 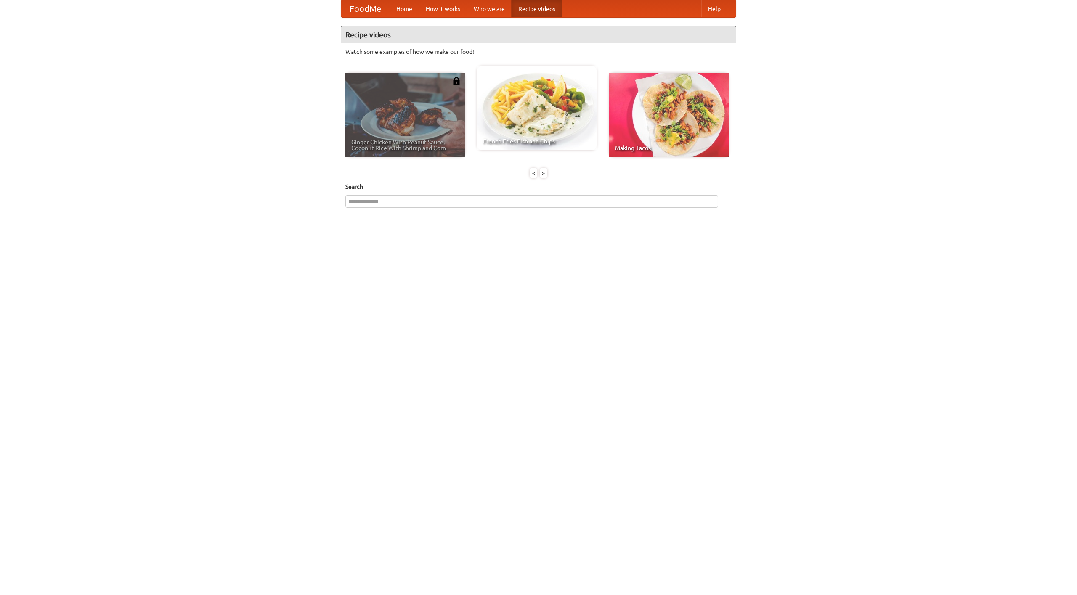 I want to click on a: Making Tacos, so click(x=669, y=115).